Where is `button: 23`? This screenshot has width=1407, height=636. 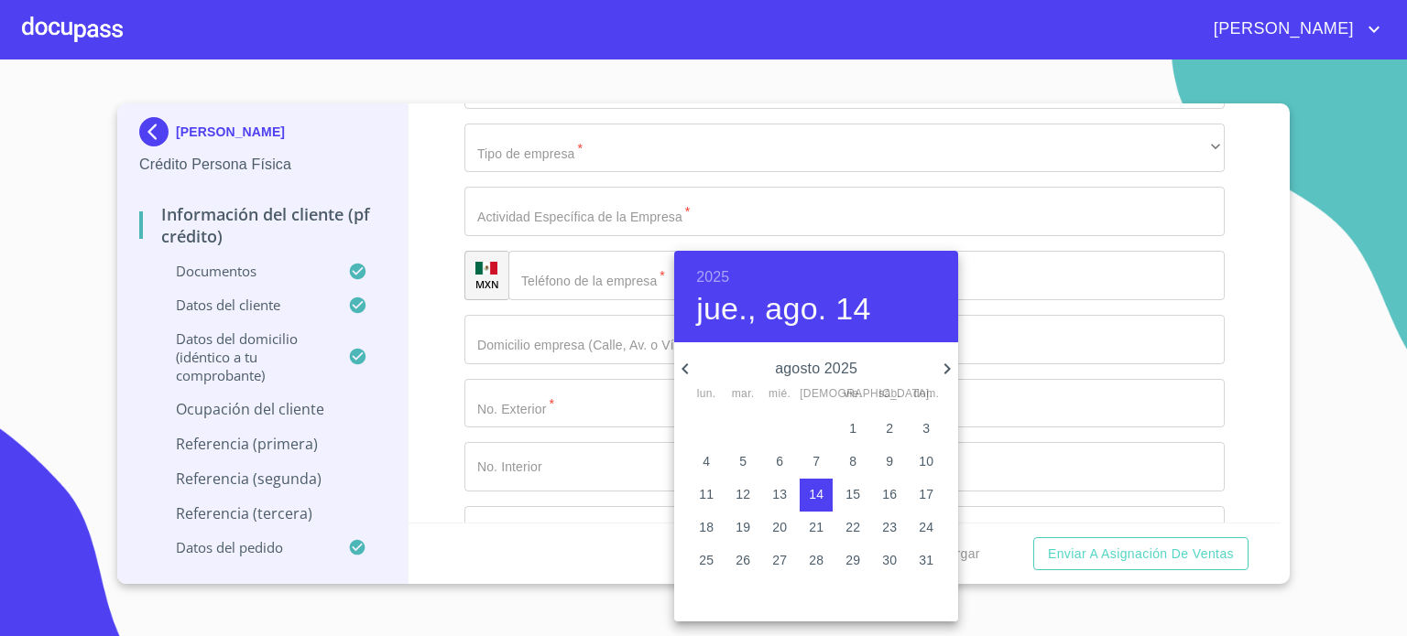 button: 23 is located at coordinates (889, 528).